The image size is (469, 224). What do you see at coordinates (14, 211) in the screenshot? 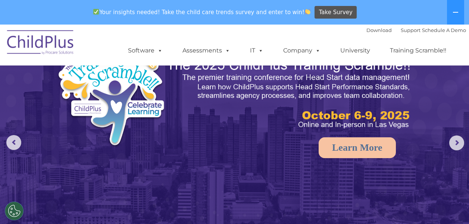
I see `button: Cookies Settings` at bounding box center [14, 211].